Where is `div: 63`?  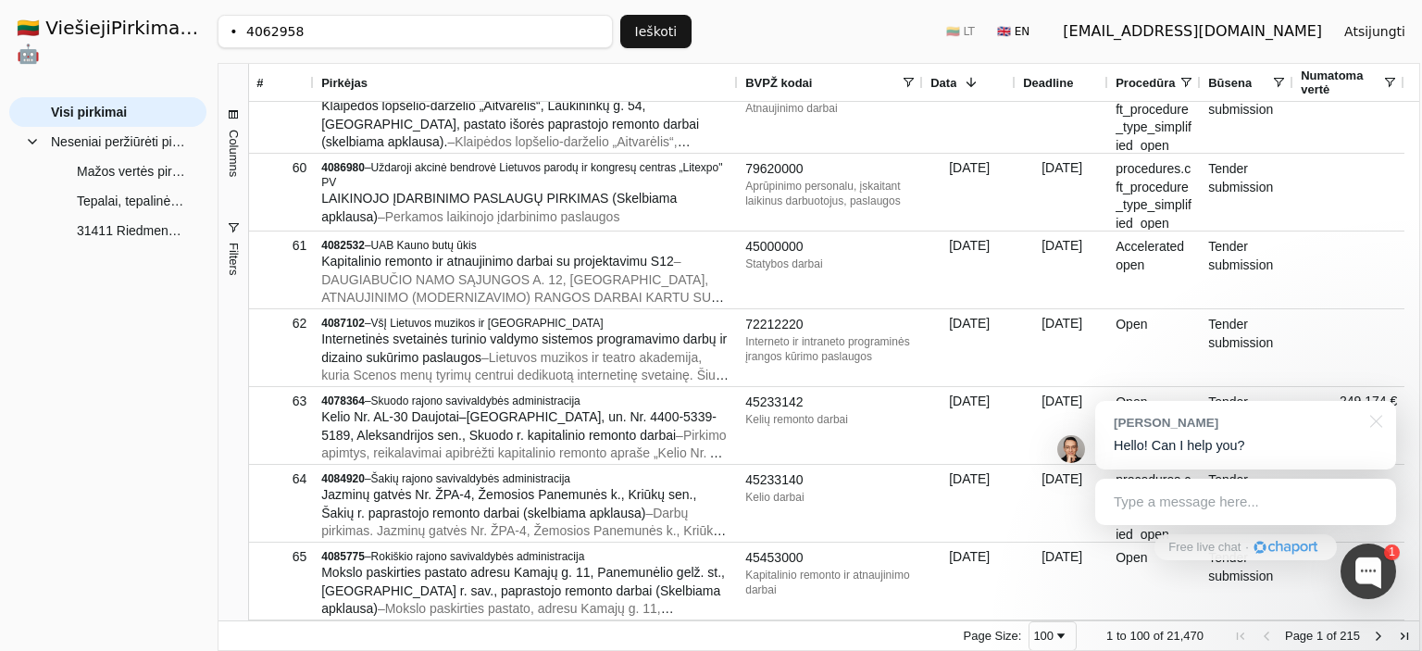 div: 63 is located at coordinates (282, 401).